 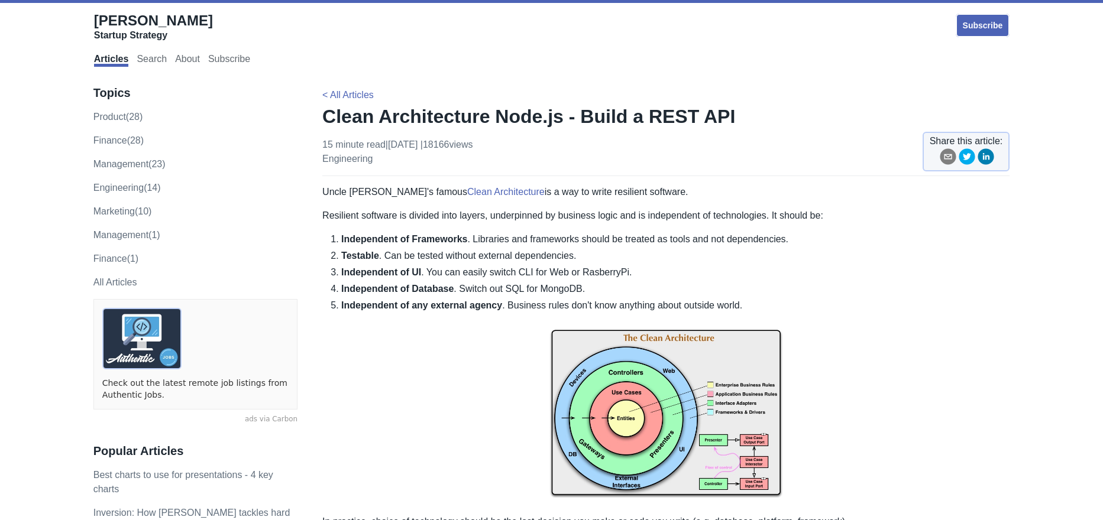 What do you see at coordinates (666, 116) in the screenshot?
I see `h1: Clean Architecture Node.js - Build a REST API` at bounding box center [666, 116].